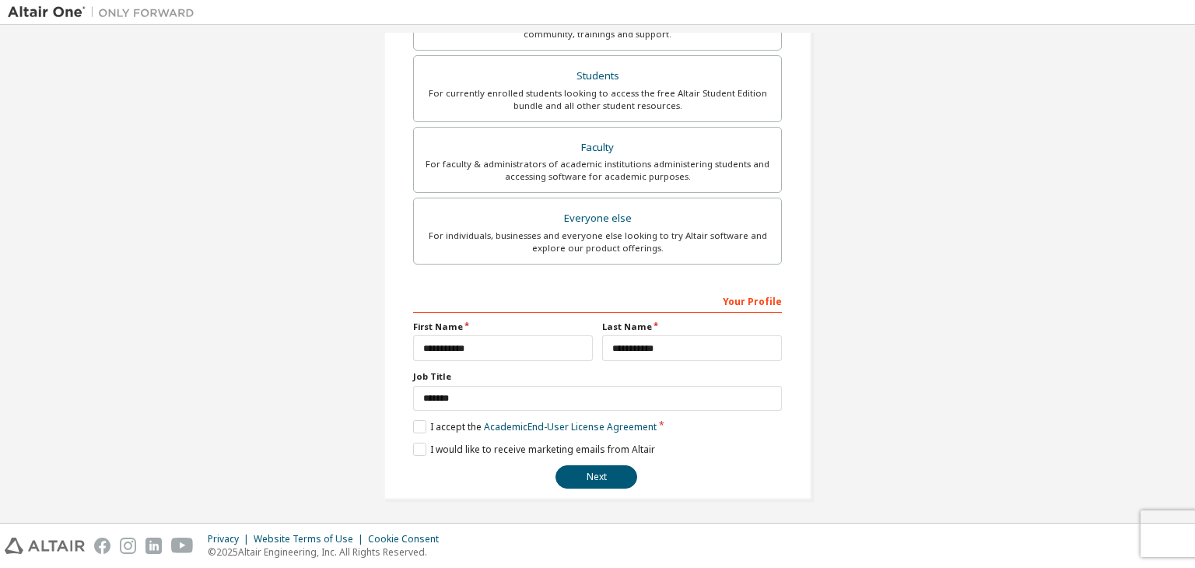 Image resolution: width=1195 pixels, height=568 pixels. I want to click on label: Last Name, so click(691, 327).